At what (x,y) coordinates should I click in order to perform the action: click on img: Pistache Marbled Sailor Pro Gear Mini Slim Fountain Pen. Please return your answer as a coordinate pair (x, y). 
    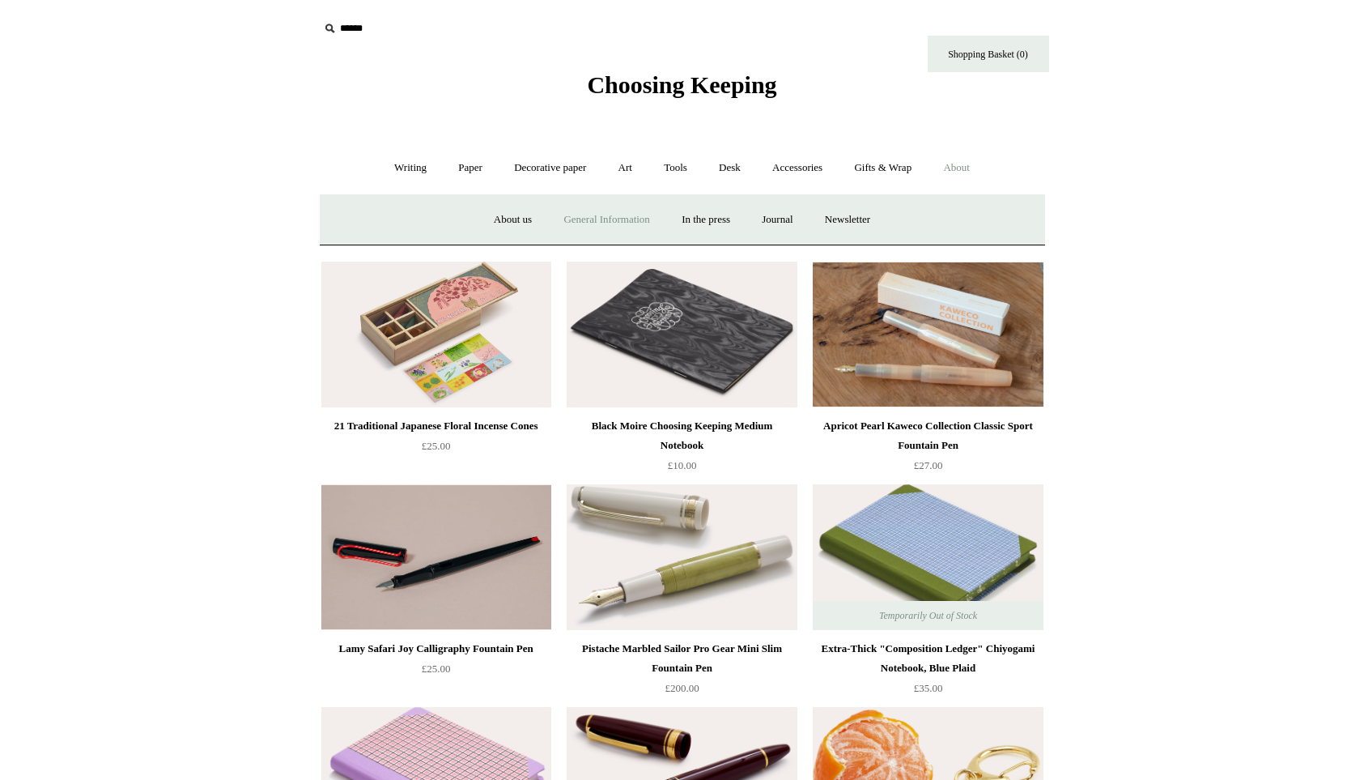
    Looking at the image, I should click on (682, 557).